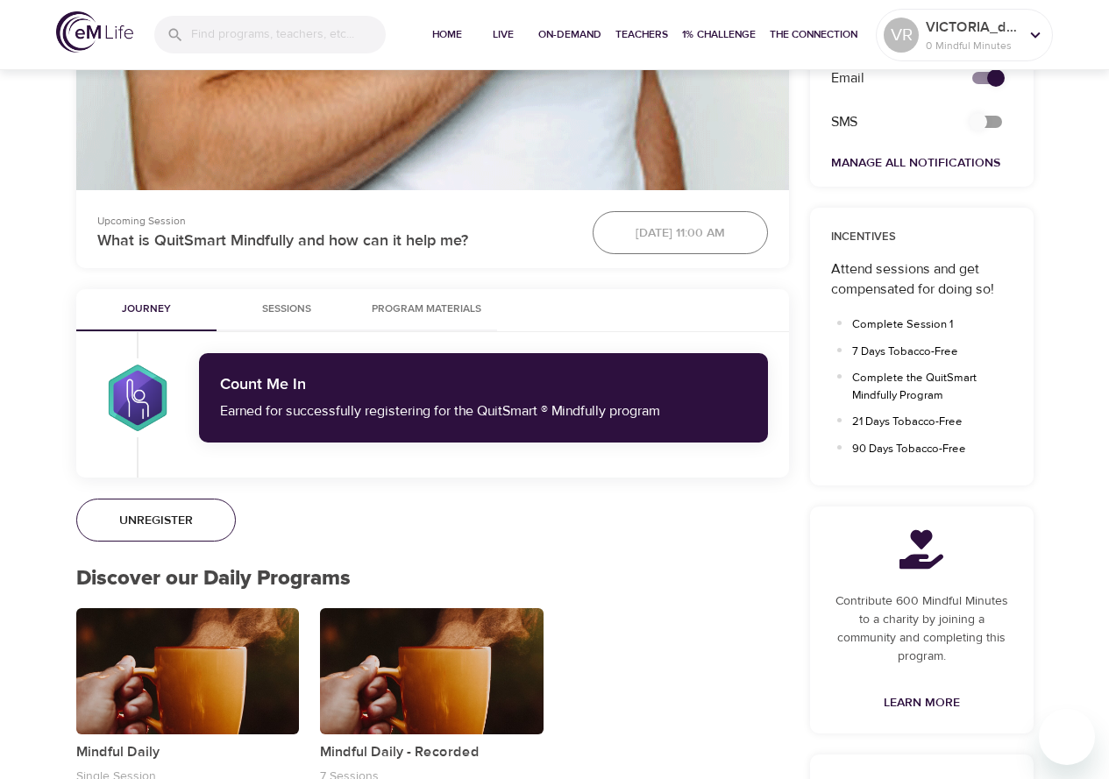 Image resolution: width=1109 pixels, height=779 pixels. Describe the element at coordinates (915, 163) in the screenshot. I see `a: Manage All Notifications` at that location.